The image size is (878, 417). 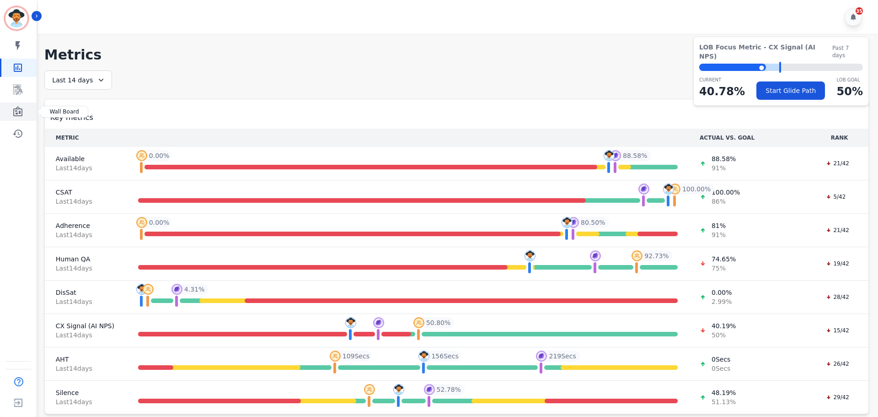 What do you see at coordinates (356, 356) in the screenshot?
I see `span: 109 Secs` at bounding box center [356, 356].